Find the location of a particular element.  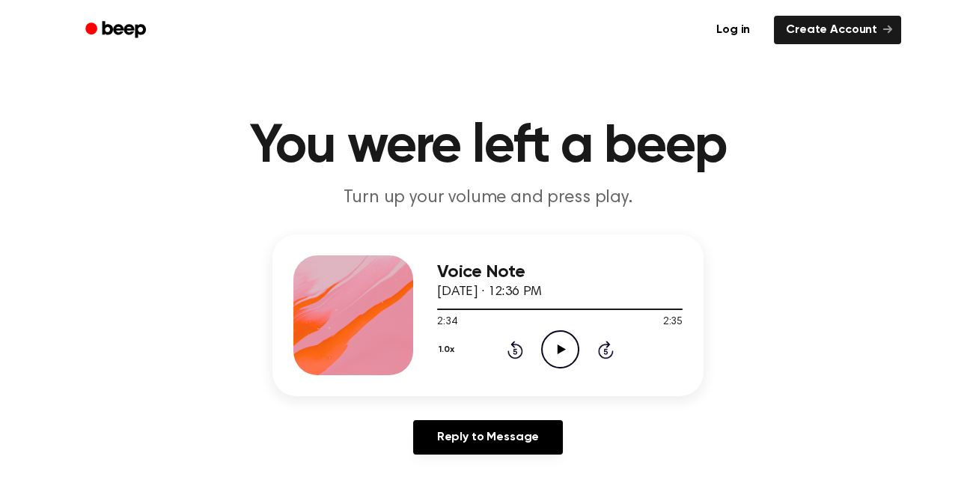

a: Reply to Message is located at coordinates (488, 437).